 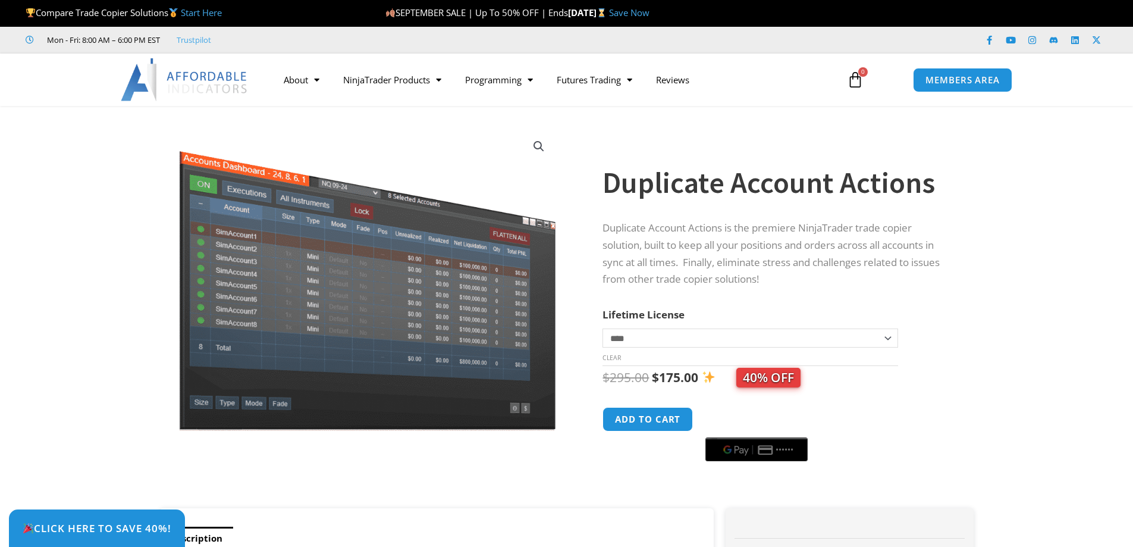 What do you see at coordinates (776, 183) in the screenshot?
I see `h1: Duplicate Account Actions` at bounding box center [776, 183].